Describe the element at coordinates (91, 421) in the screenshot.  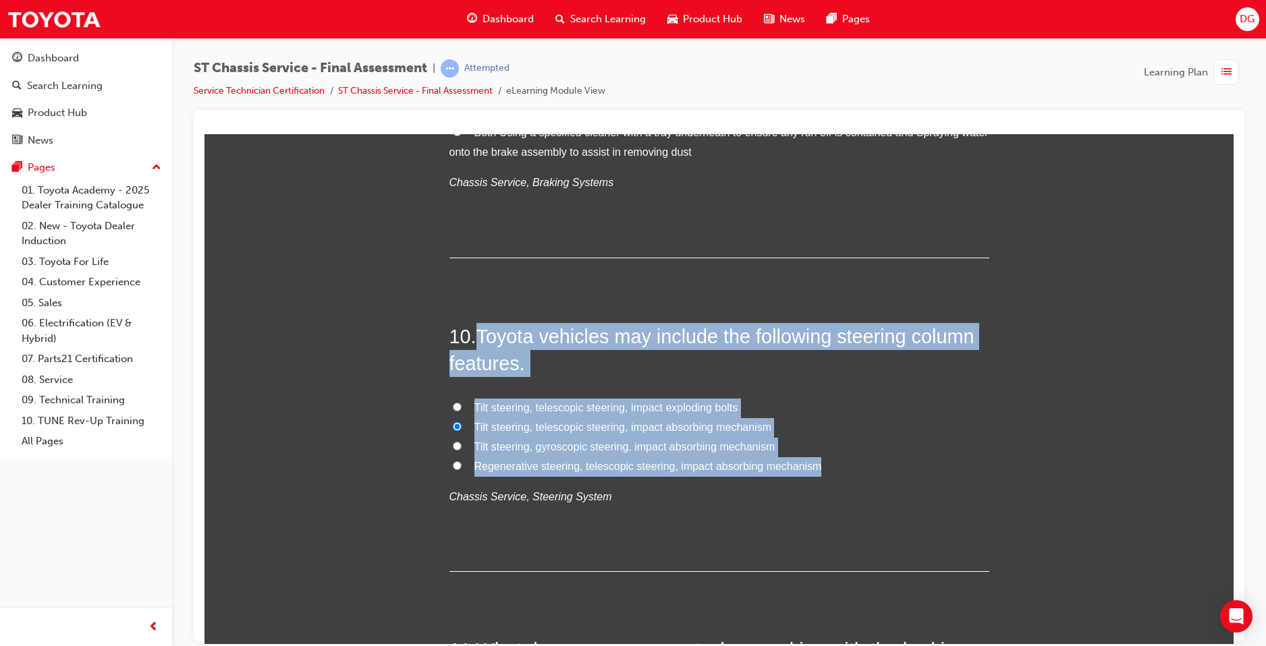
I see `a: 10. TUNE Rev-Up Training` at that location.